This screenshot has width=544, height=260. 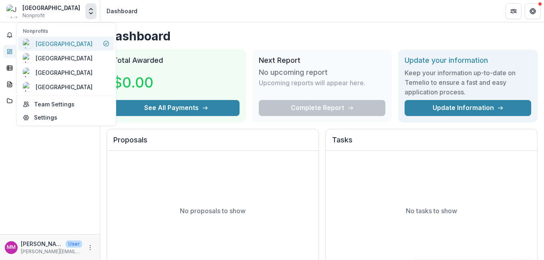 I want to click on button: Open entity switcher, so click(x=91, y=11).